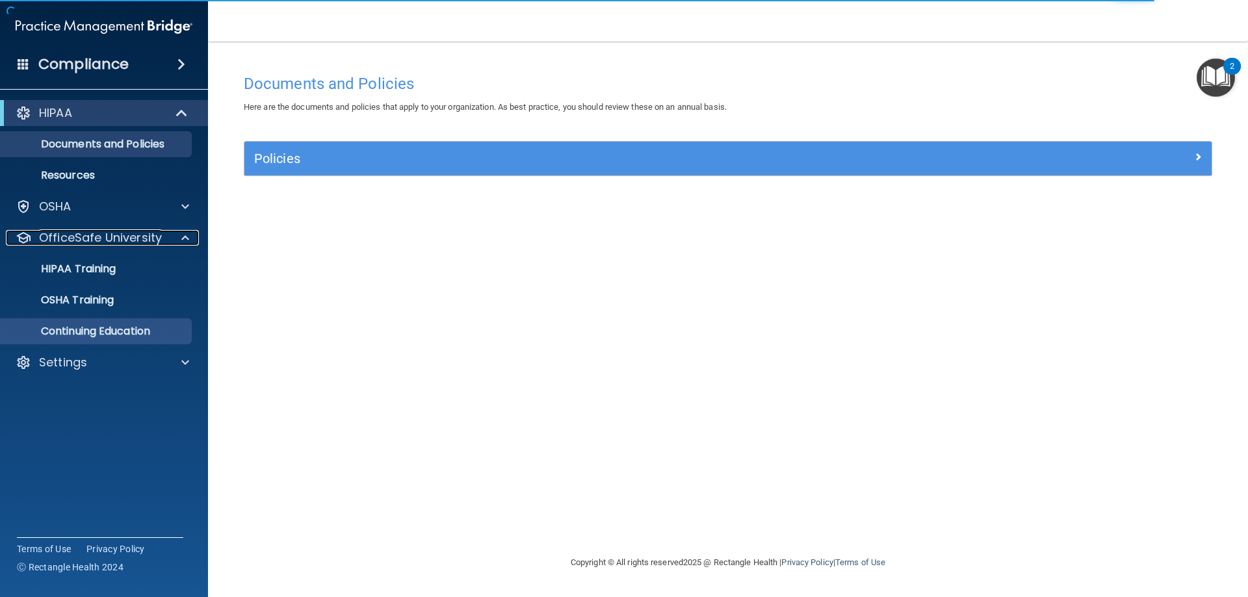  I want to click on span: Ⓒ Rectangle Health 2024, so click(70, 568).